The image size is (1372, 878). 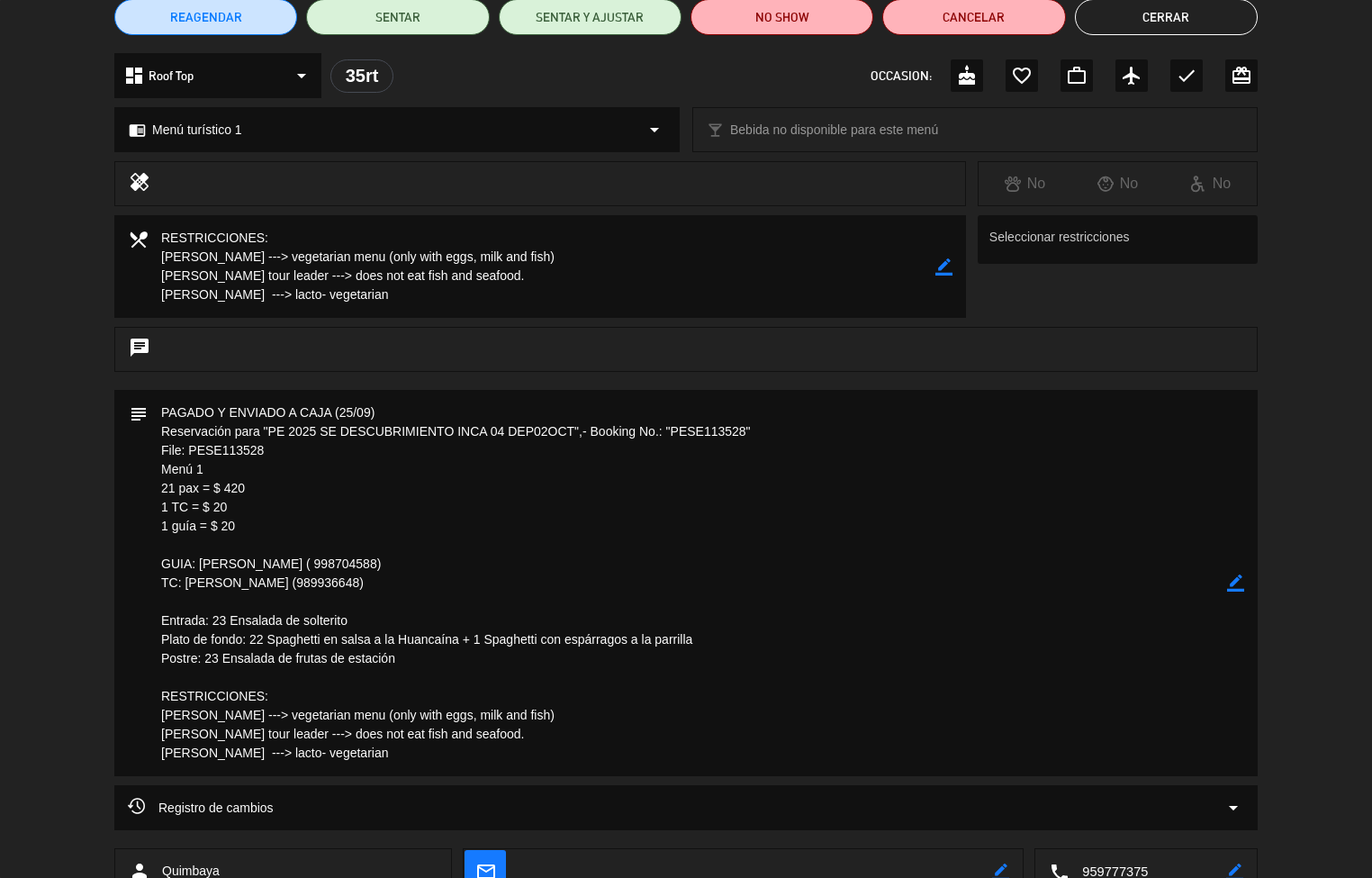 What do you see at coordinates (140, 350) in the screenshot?
I see `i: chat` at bounding box center [140, 350].